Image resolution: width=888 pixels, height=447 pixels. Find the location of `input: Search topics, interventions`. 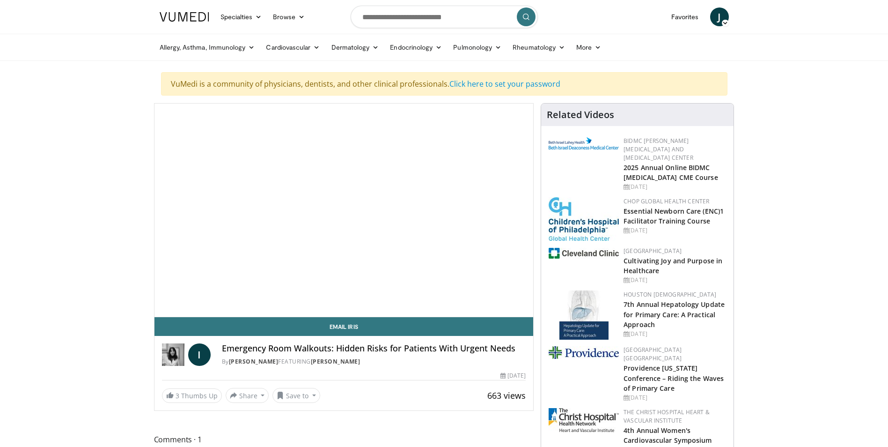

input: Search topics, interventions is located at coordinates (444, 17).